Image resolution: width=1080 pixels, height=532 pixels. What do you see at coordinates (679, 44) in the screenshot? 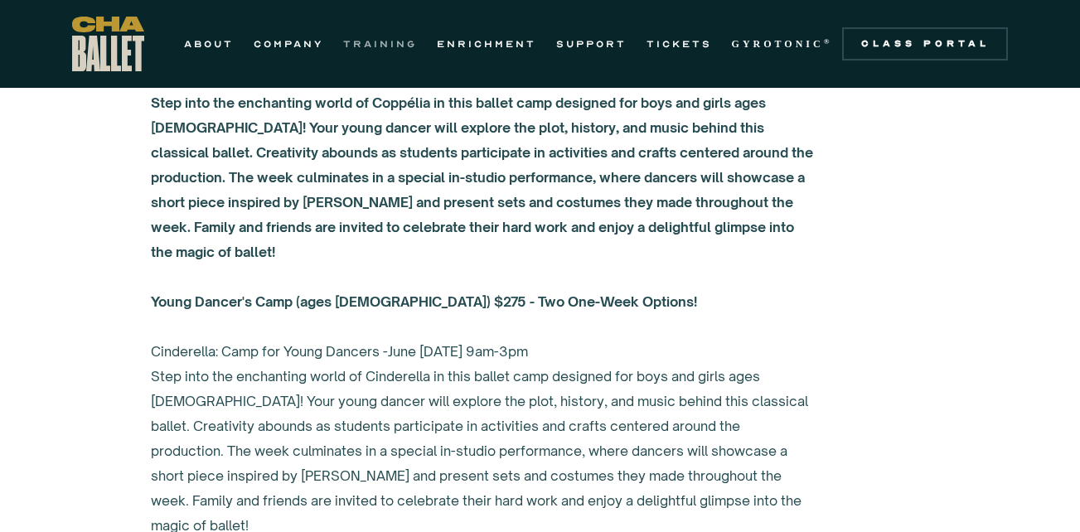
I see `a: TICKETS` at bounding box center [679, 44].